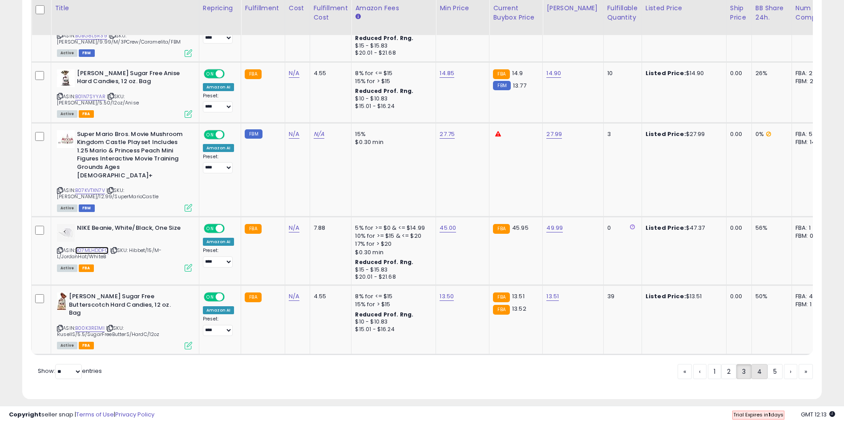  Describe the element at coordinates (135, 415) in the screenshot. I see `a: Privacy Policy` at that location.